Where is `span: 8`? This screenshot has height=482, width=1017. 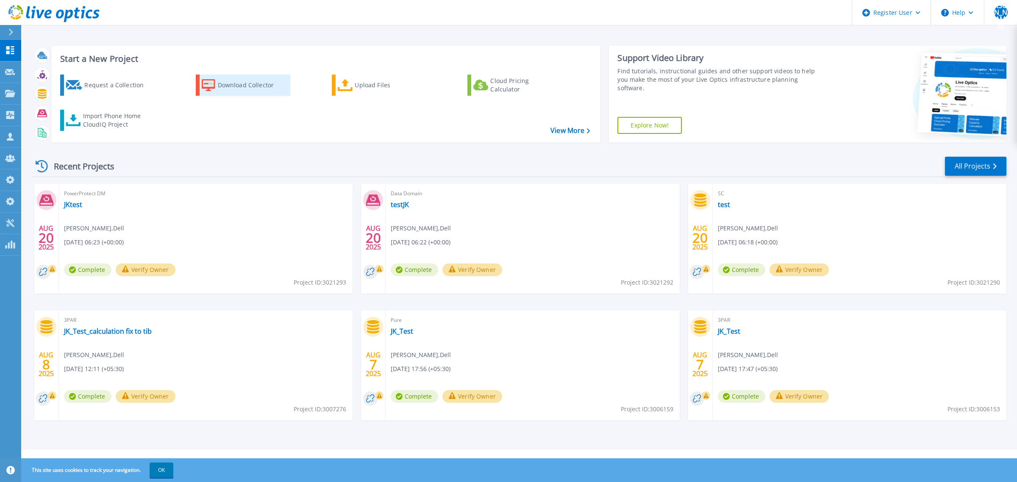 span: 8 is located at coordinates (46, 364).